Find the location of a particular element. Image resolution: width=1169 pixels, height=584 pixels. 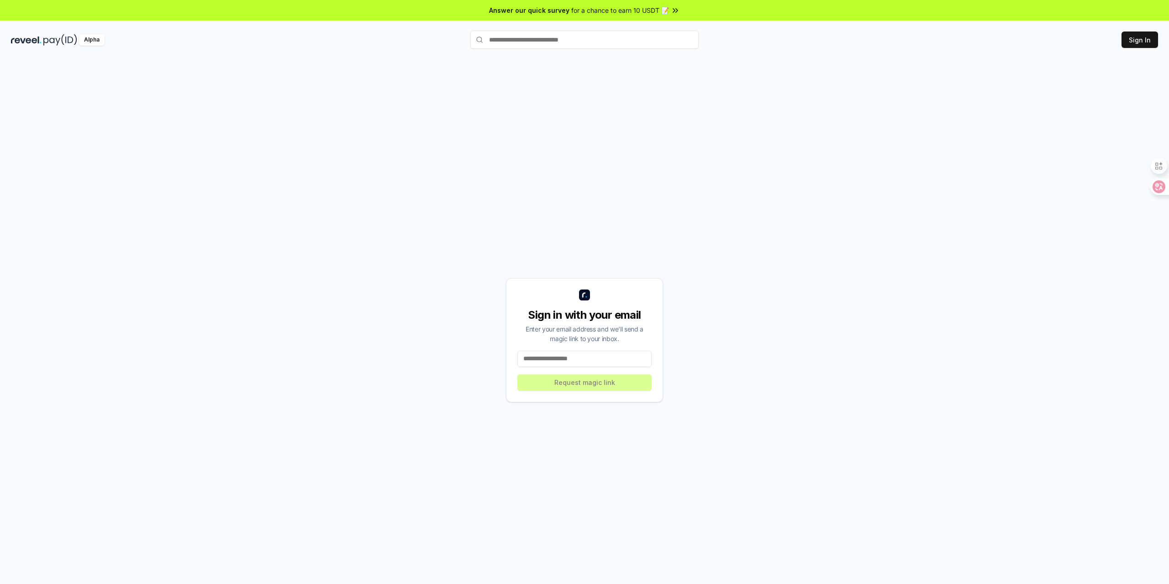

div: Alpha is located at coordinates (92, 40).